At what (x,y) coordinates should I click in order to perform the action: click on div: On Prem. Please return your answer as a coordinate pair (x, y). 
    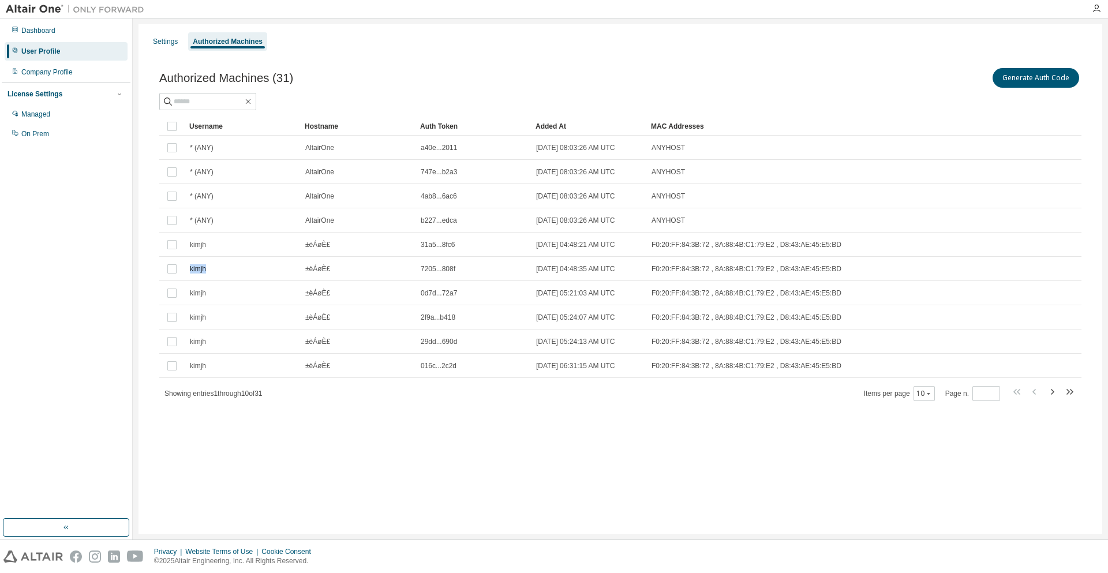
    Looking at the image, I should click on (35, 134).